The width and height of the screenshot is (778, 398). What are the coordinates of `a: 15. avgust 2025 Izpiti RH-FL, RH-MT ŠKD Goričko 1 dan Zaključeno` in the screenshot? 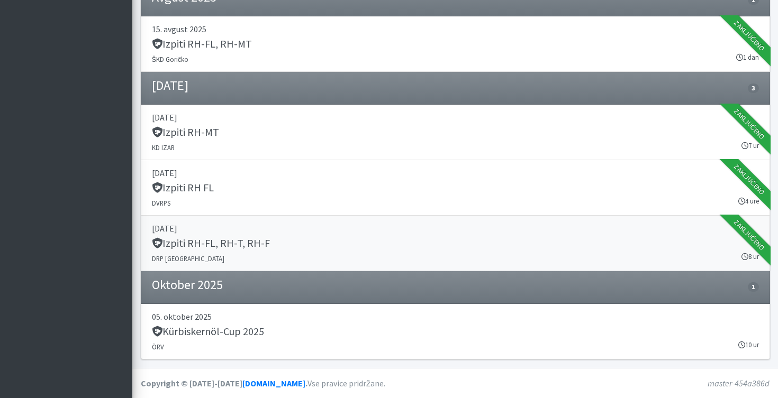 It's located at (455, 44).